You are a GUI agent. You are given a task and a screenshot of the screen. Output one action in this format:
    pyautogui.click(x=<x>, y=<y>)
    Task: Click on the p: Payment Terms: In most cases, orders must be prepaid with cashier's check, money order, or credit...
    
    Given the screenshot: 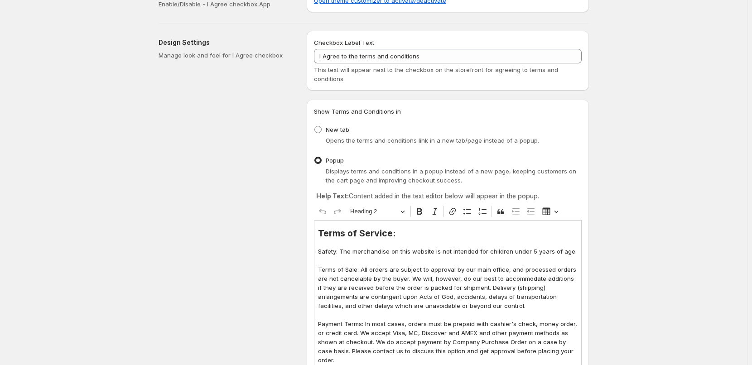 What is the action you would take?
    pyautogui.click(x=447, y=342)
    